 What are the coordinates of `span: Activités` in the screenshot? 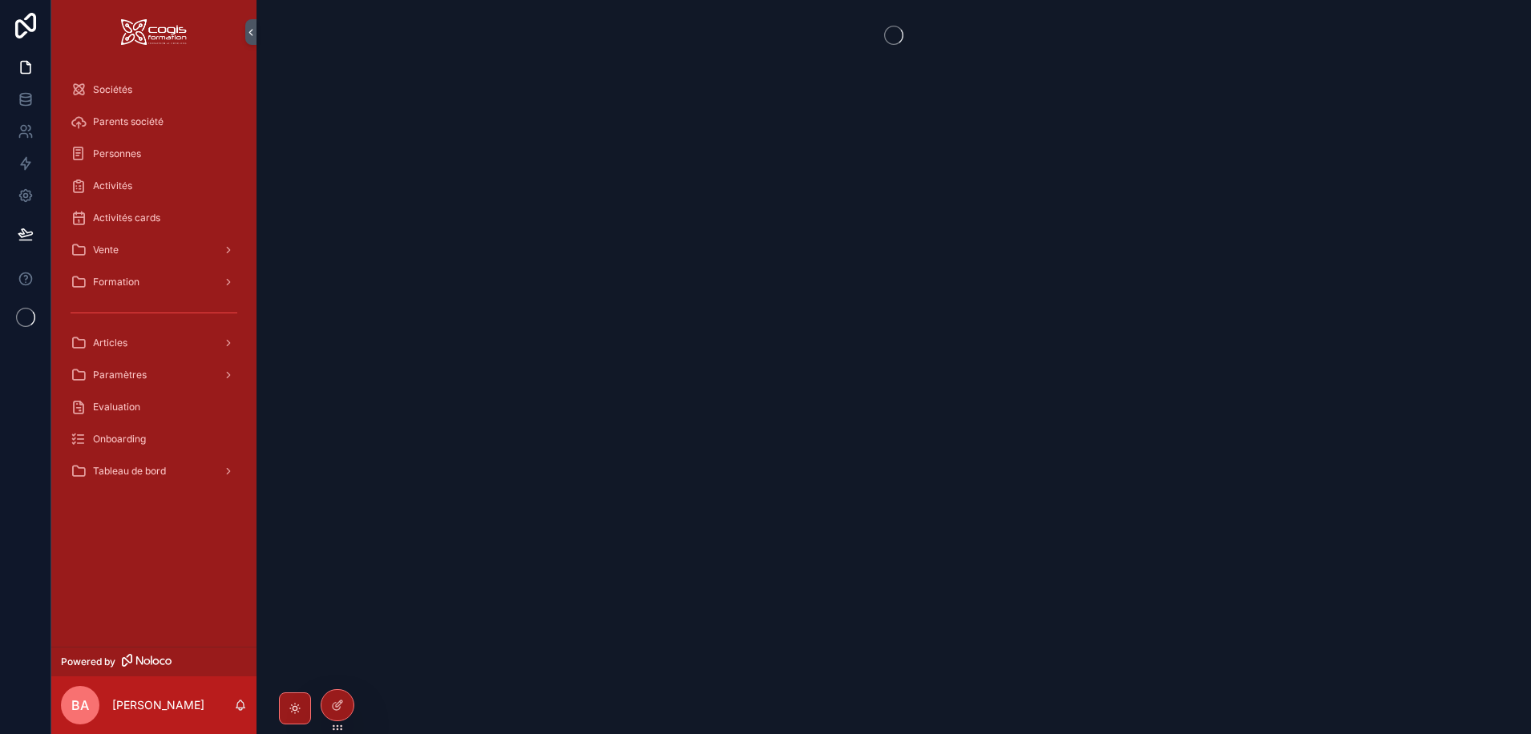 It's located at (112, 186).